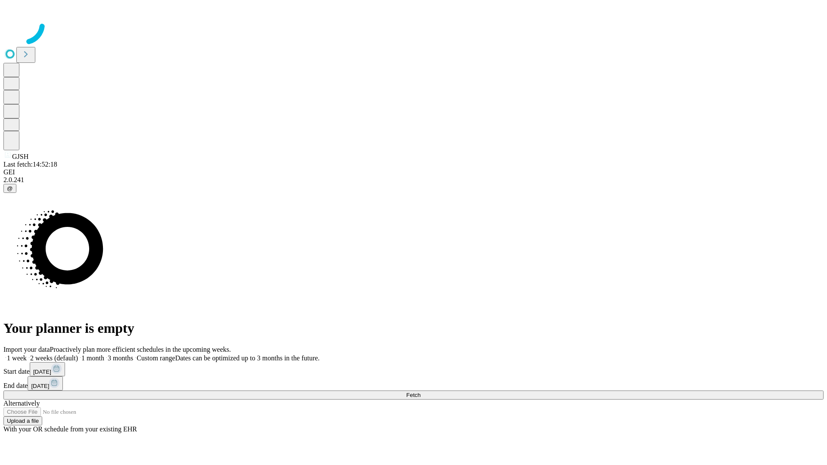 This screenshot has width=827, height=465. I want to click on h1: Your planner is empty, so click(414, 328).